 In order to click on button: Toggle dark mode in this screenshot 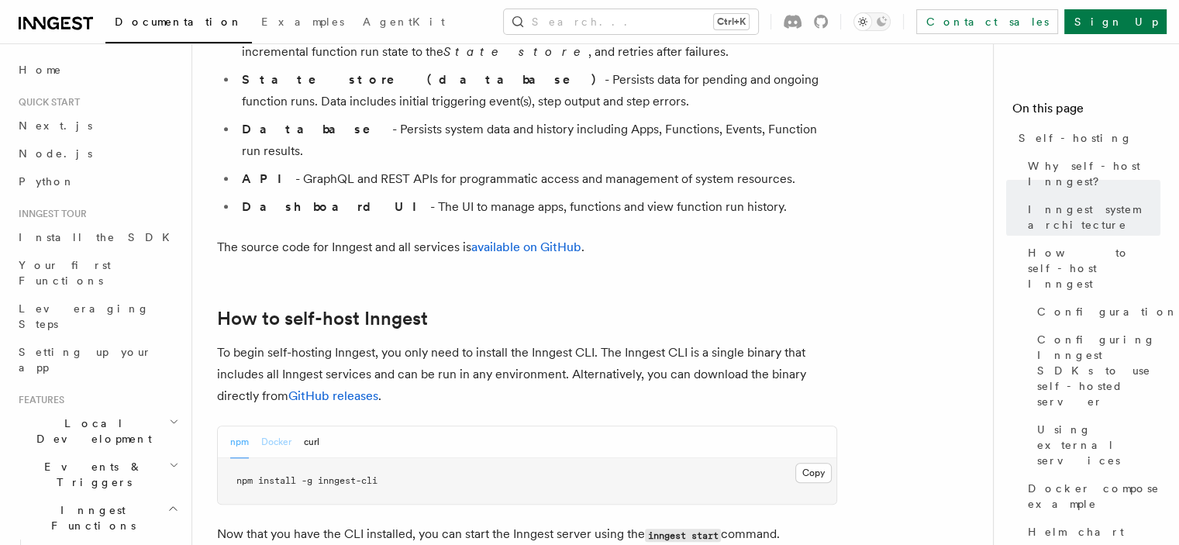, I will do `click(872, 22)`.